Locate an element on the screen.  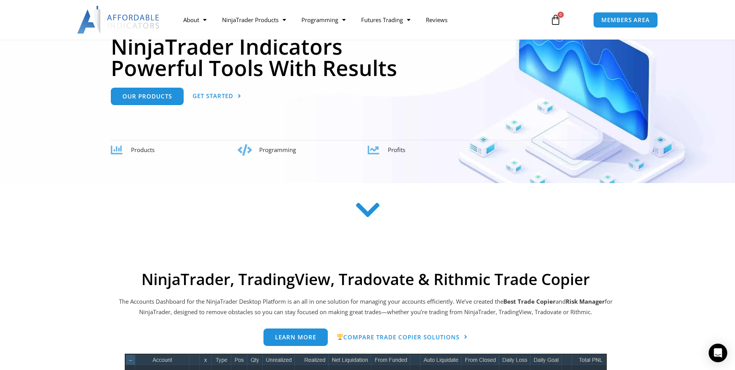
b: Best Trade Copier is located at coordinates (530, 301).